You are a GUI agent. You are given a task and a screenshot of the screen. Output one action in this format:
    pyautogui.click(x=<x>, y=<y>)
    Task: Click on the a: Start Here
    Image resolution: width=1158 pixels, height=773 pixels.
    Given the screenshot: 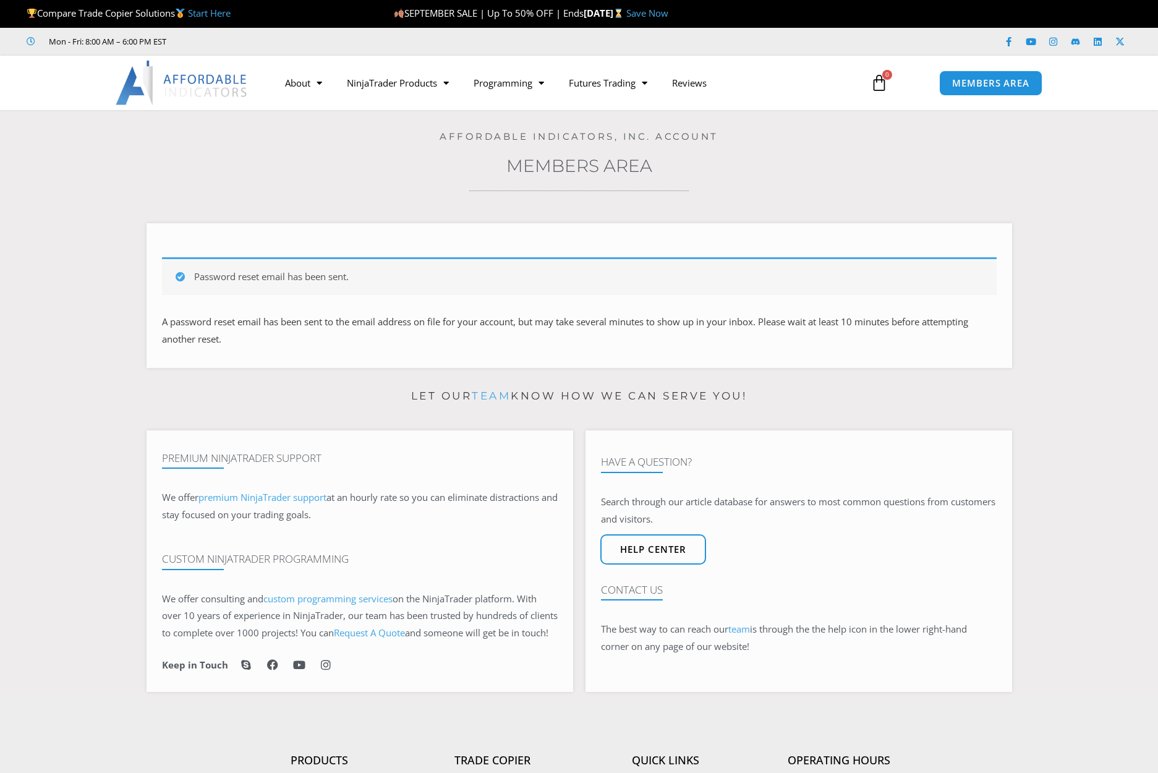 What is the action you would take?
    pyautogui.click(x=209, y=13)
    